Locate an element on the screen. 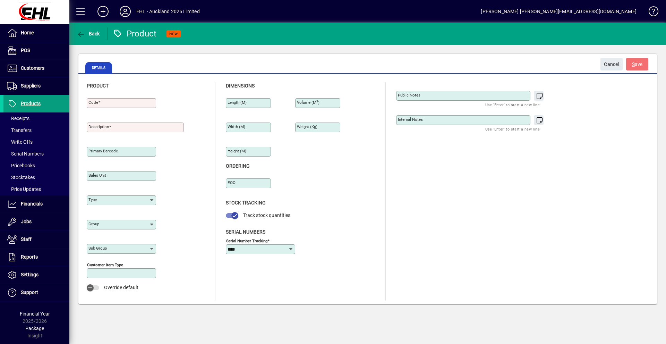 This screenshot has width=666, height=344. a: Home is located at coordinates (36, 33).